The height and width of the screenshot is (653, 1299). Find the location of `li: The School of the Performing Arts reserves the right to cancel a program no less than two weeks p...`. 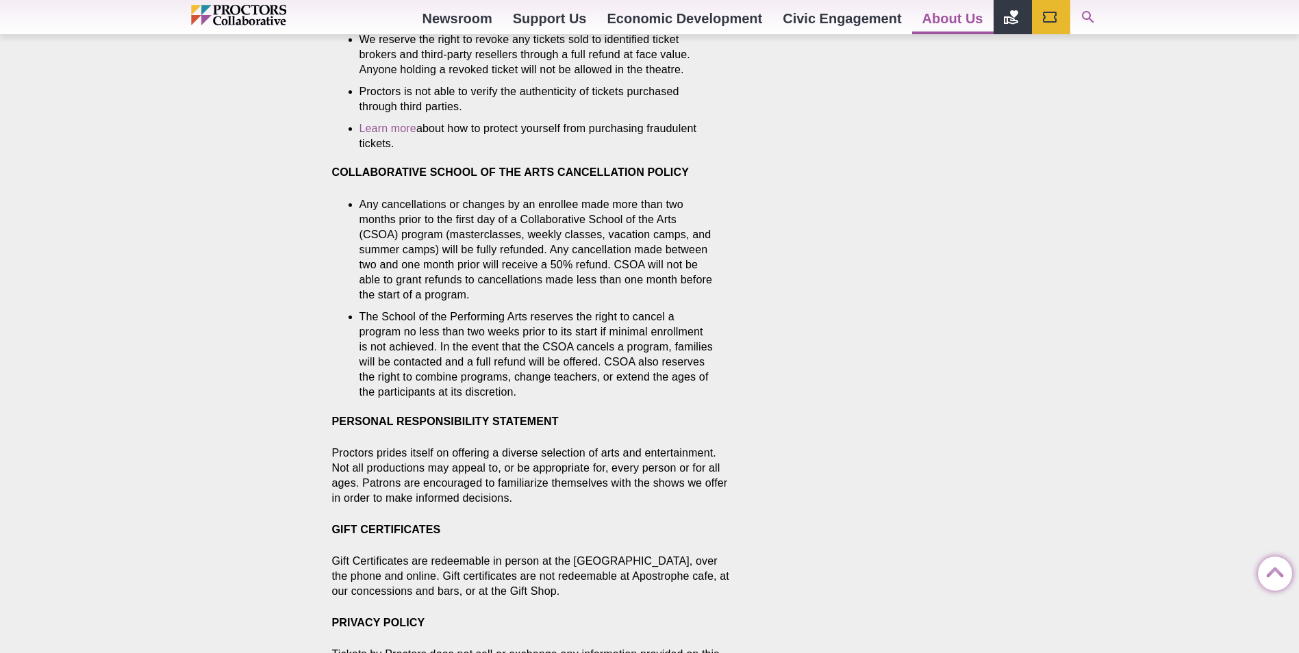

li: The School of the Performing Arts reserves the right to cancel a program no less than two weeks p... is located at coordinates (537, 355).